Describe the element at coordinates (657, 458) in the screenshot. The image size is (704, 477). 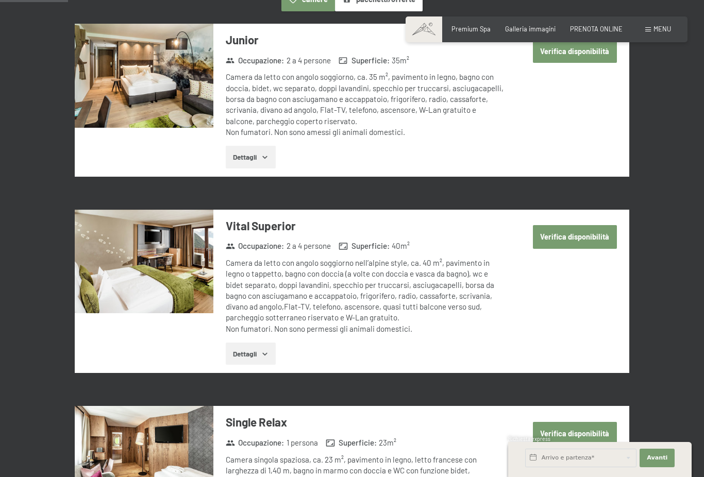
I see `span: Avanti` at that location.